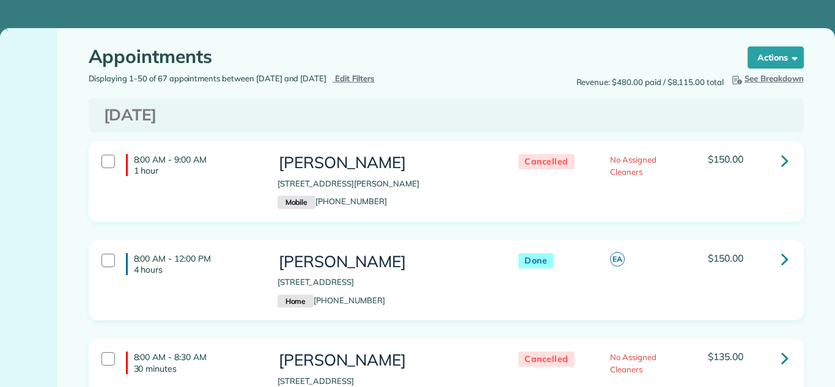  Describe the element at coordinates (650, 83) in the screenshot. I see `span: Revenue: $480.00 paid / $8,115.00 total` at that location.